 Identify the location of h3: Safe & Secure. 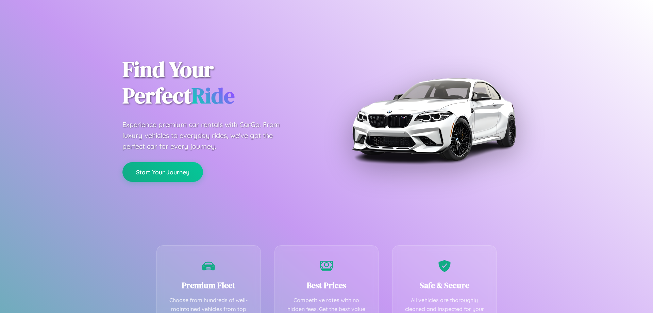
(444, 285).